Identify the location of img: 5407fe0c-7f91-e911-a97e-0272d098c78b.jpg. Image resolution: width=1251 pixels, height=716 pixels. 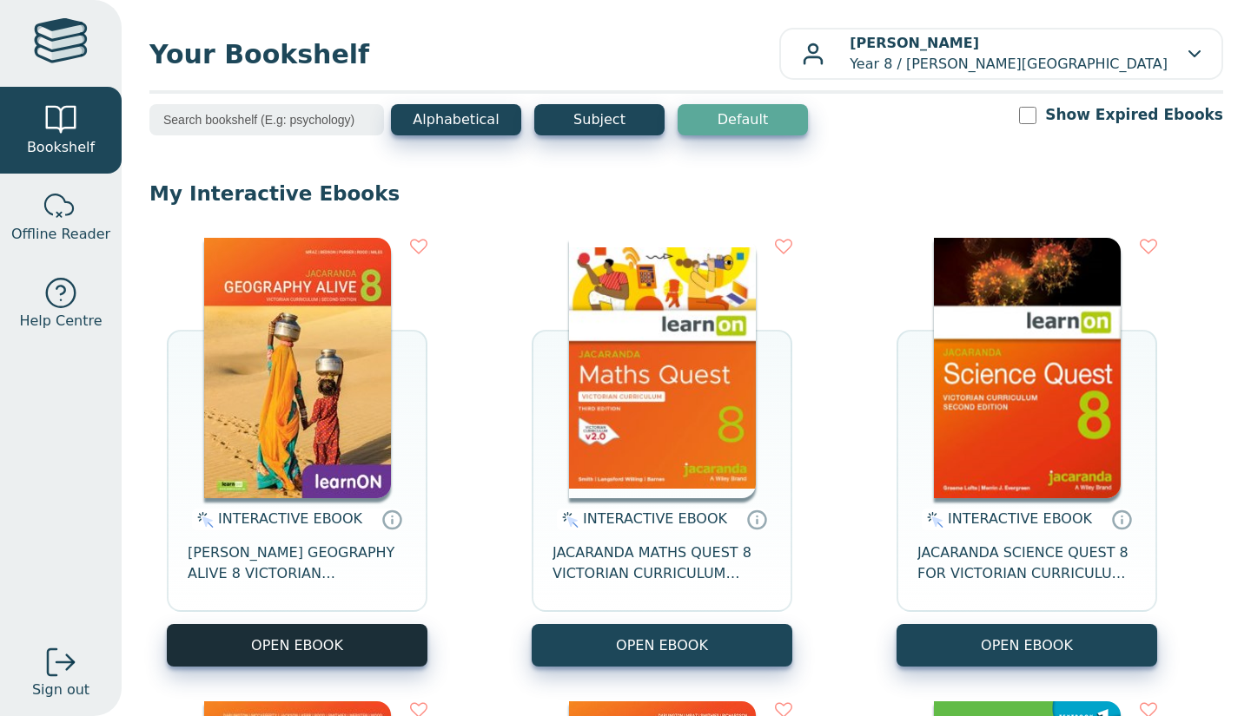
(297, 368).